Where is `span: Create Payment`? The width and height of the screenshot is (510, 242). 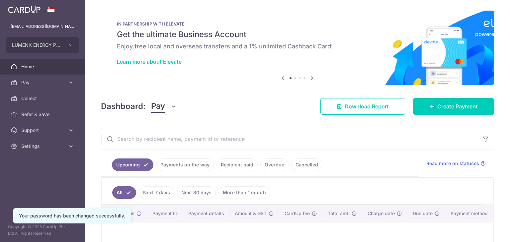 span: Create Payment is located at coordinates (457, 107).